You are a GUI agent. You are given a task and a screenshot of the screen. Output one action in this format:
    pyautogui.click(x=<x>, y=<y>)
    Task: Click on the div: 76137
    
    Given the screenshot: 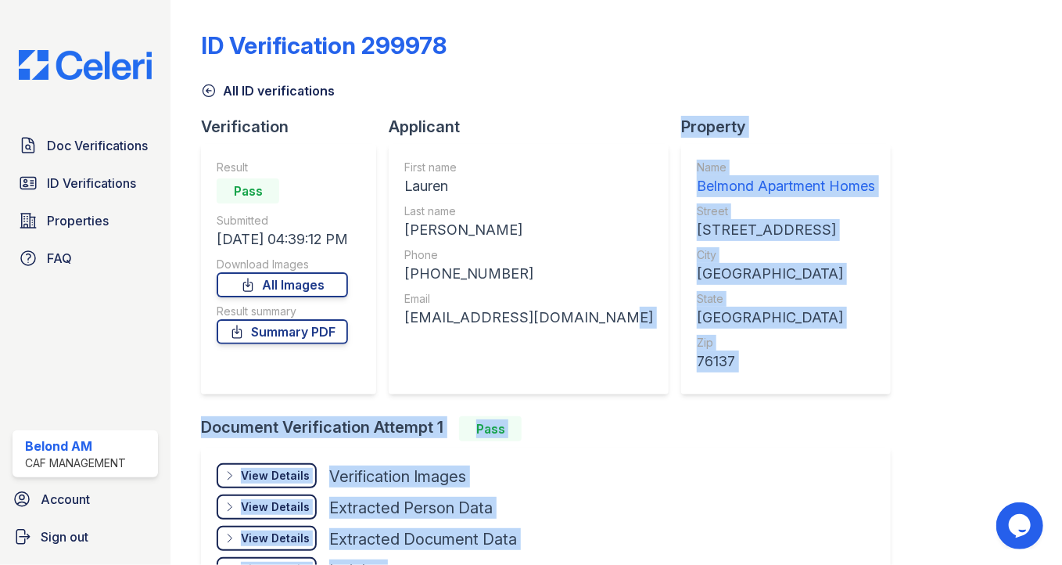 What is the action you would take?
    pyautogui.click(x=786, y=361)
    